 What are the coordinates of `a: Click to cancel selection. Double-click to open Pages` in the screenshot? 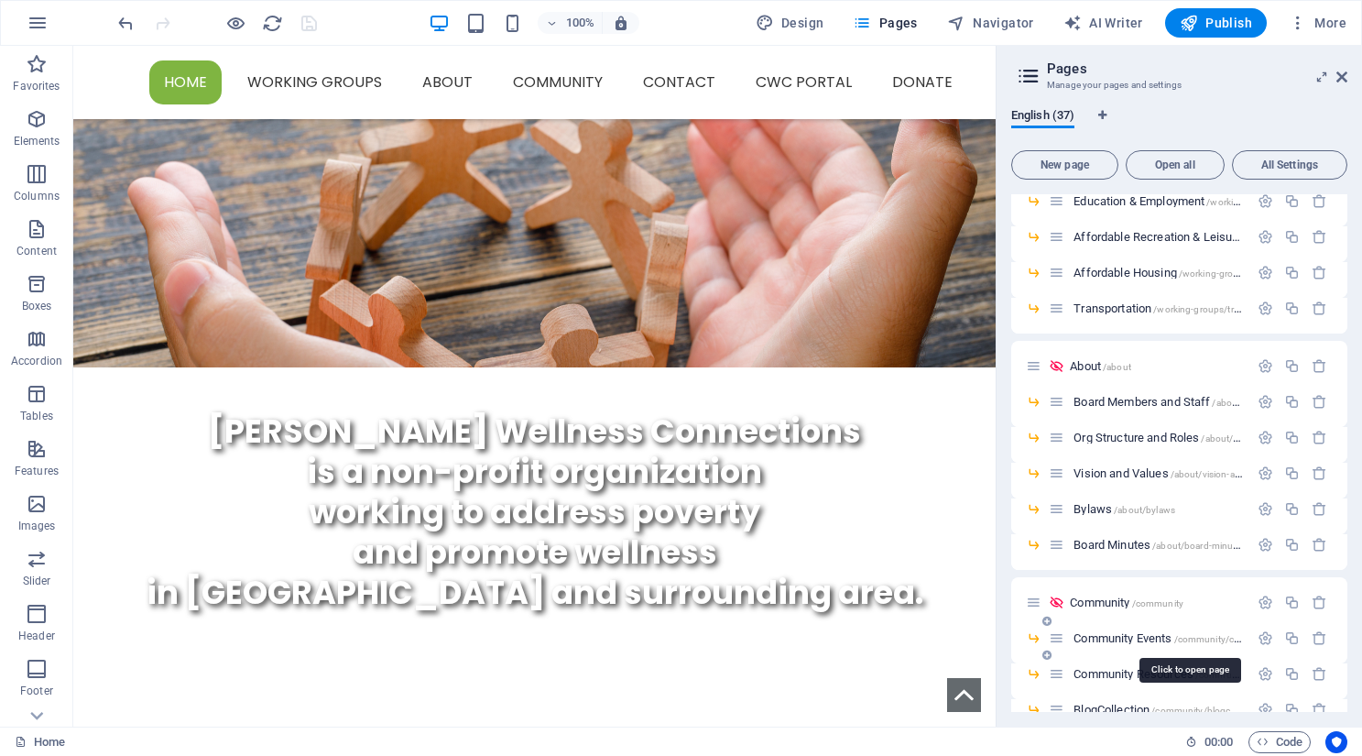 It's located at (39, 742).